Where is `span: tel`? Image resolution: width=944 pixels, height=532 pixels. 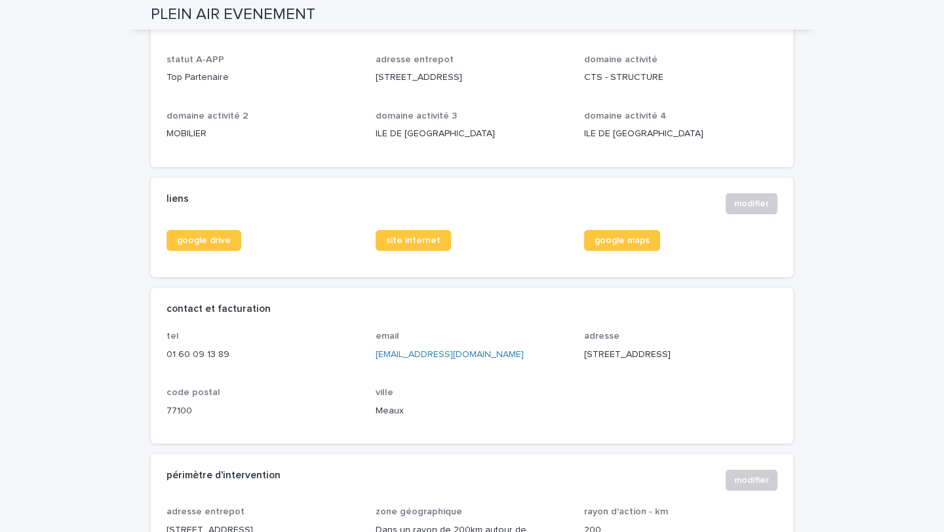 span: tel is located at coordinates (172, 336).